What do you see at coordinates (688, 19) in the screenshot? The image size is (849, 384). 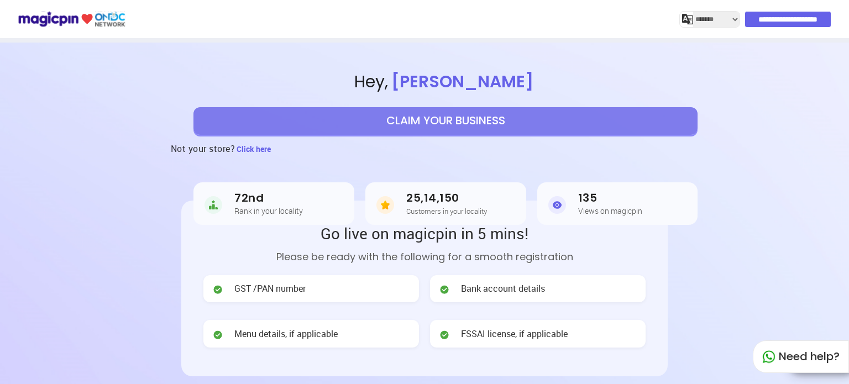 I see `img: j2MGCQAAAABJRU5ErkJggg==` at bounding box center [688, 19].